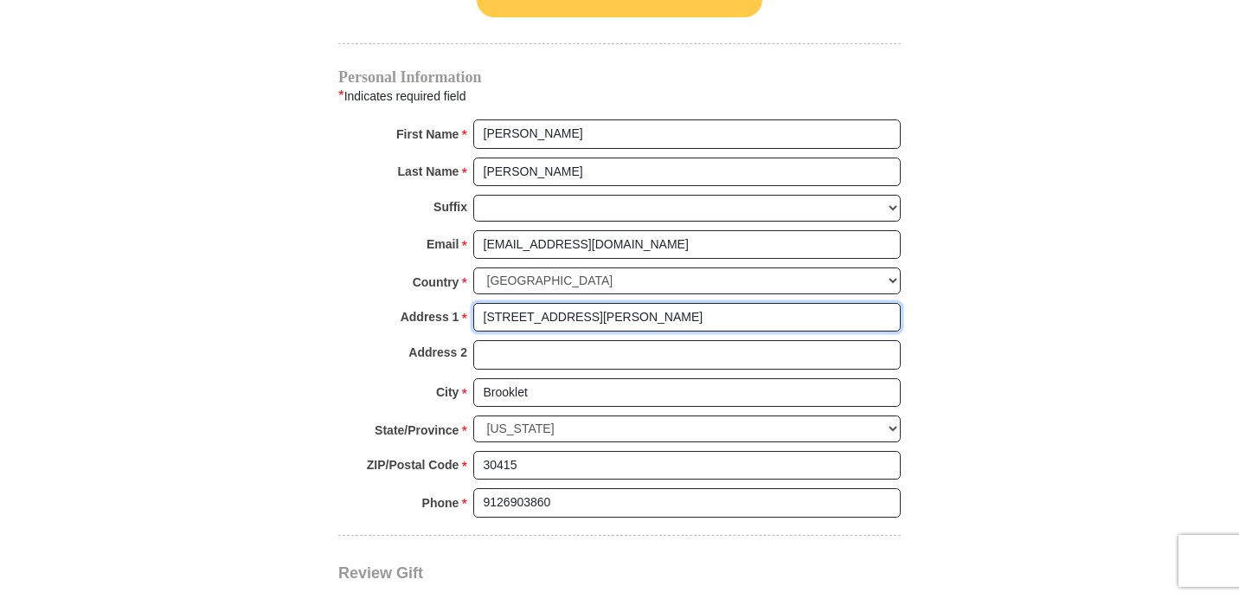  Describe the element at coordinates (381, 573) in the screenshot. I see `span: Review Gift` at that location.